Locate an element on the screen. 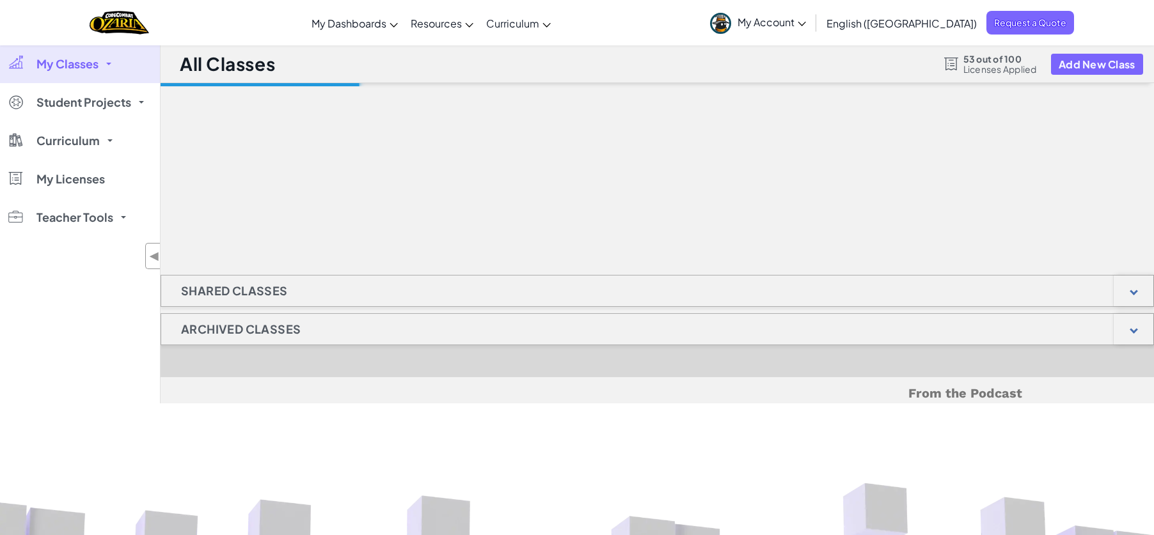  span: Student Projects is located at coordinates (84, 102).